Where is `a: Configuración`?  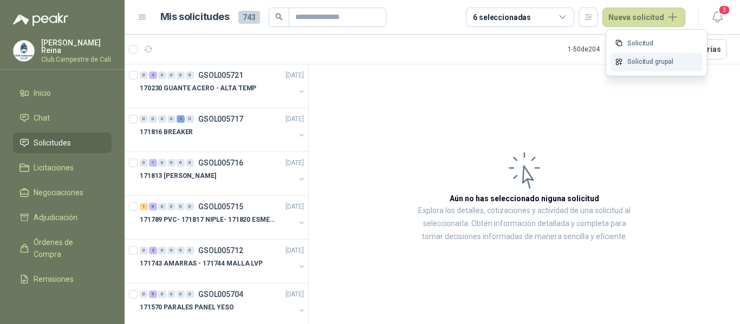
a: Configuración is located at coordinates (62, 304).